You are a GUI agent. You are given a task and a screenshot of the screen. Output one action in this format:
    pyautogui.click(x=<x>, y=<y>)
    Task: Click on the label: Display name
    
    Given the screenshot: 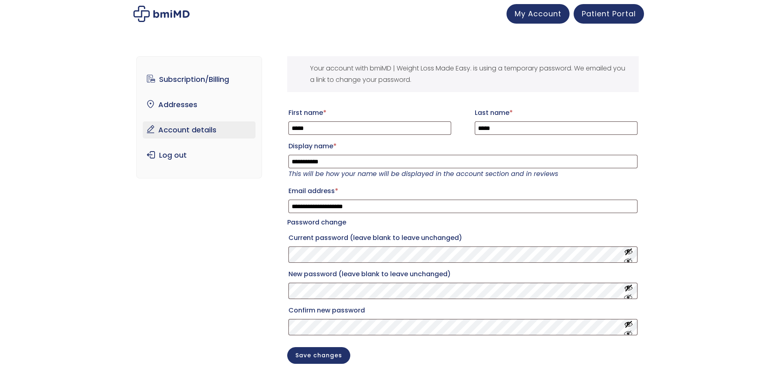 What is the action you would take?
    pyautogui.click(x=463, y=146)
    